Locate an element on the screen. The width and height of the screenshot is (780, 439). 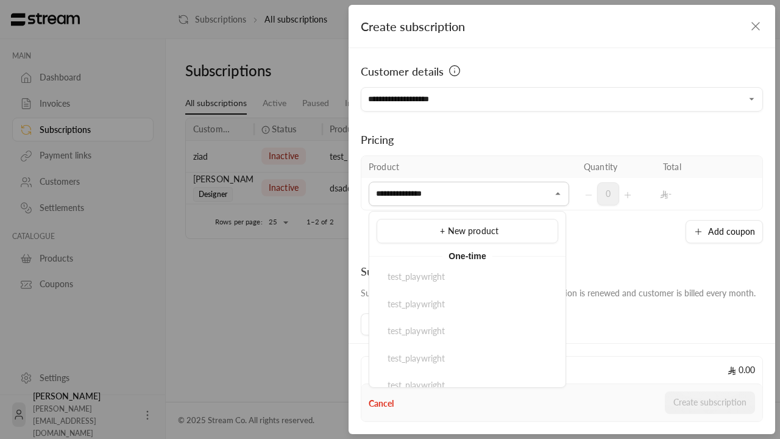
span: One-time is located at coordinates (468, 256).